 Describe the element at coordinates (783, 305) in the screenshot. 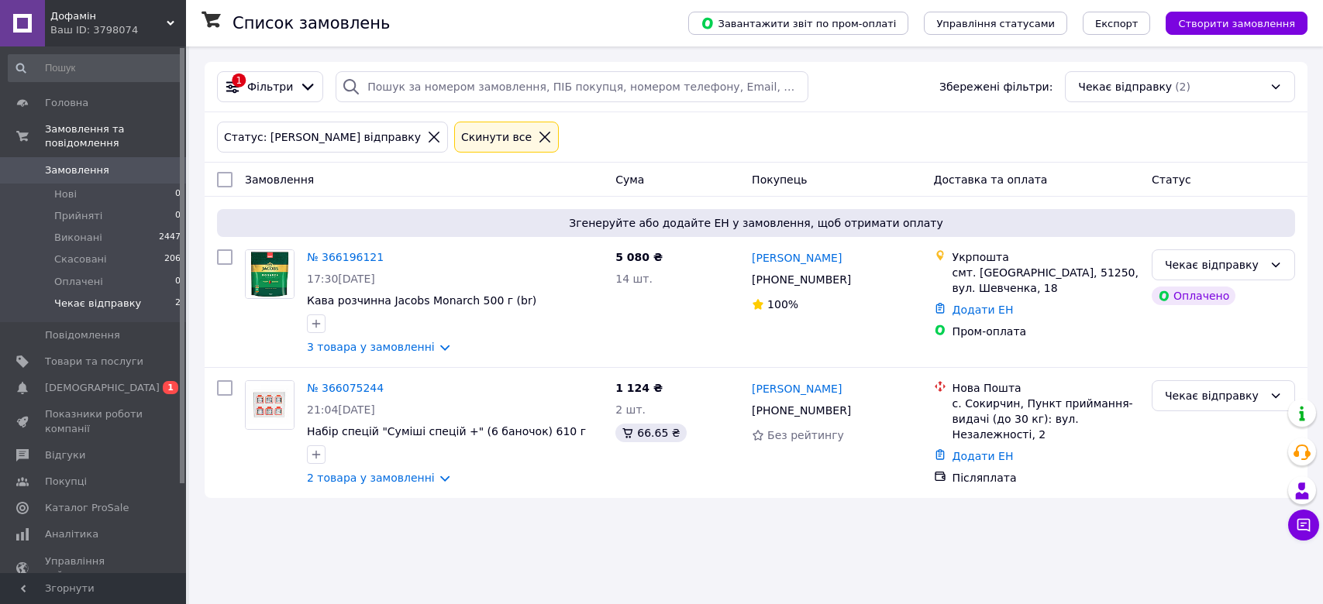

I see `span: 100%` at that location.